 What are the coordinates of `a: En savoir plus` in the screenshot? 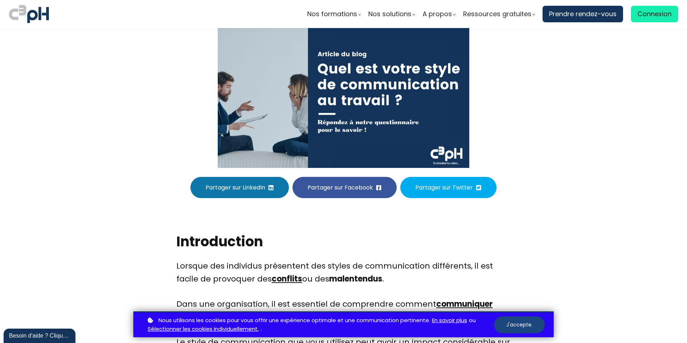 It's located at (449, 320).